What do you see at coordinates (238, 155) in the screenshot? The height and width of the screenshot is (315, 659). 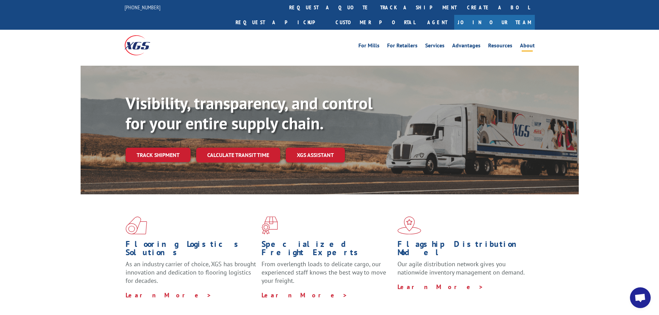 I see `a: Calculate transit time` at bounding box center [238, 155].